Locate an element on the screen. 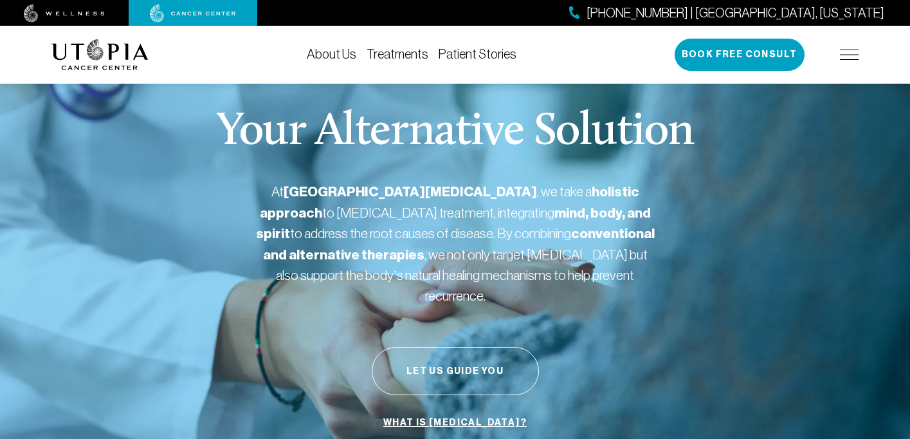 This screenshot has height=439, width=910. a: Treatments is located at coordinates (397, 54).